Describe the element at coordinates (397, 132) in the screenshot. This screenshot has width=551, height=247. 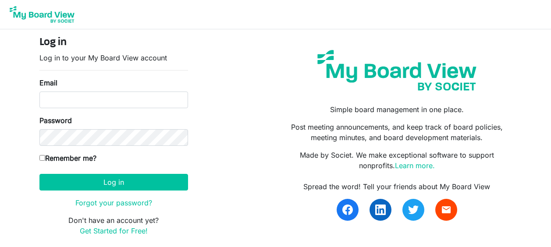
I see `p: Post meeting announcements, and keep track of board policies, meeting minutes, and board developm...` at that location.